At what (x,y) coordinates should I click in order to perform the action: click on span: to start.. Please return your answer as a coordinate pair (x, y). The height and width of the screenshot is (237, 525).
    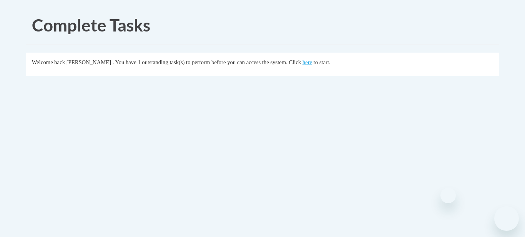
    Looking at the image, I should click on (322, 62).